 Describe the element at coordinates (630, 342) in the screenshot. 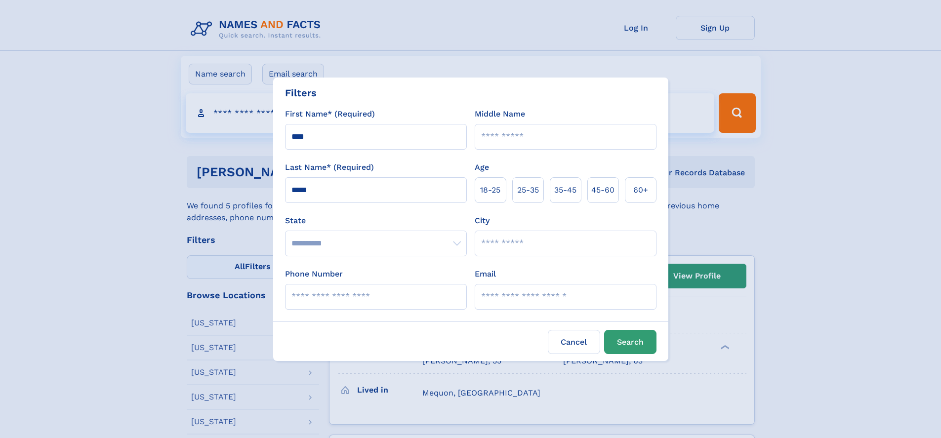

I see `button: Search` at that location.